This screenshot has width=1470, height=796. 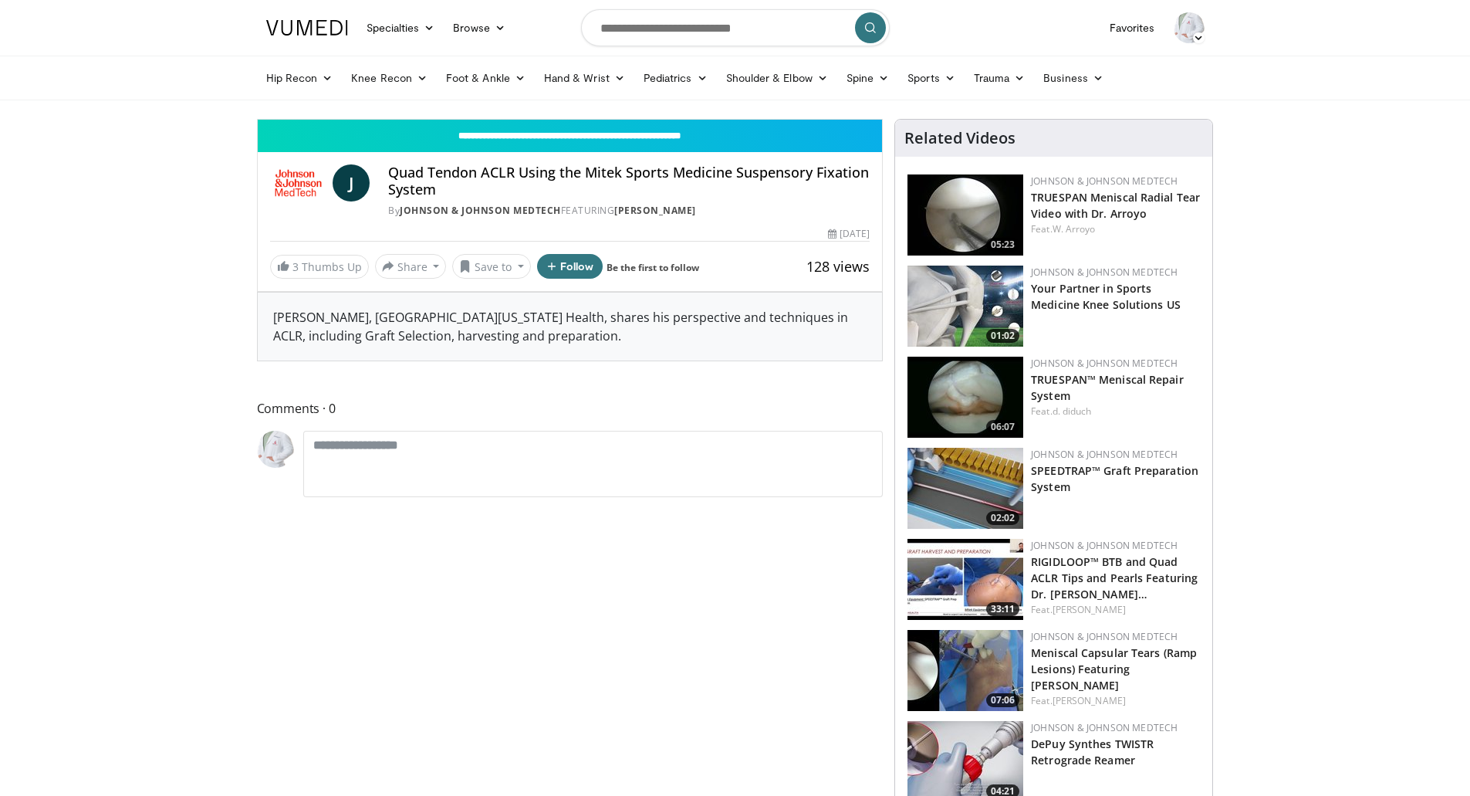 I want to click on a: Business, so click(x=1073, y=78).